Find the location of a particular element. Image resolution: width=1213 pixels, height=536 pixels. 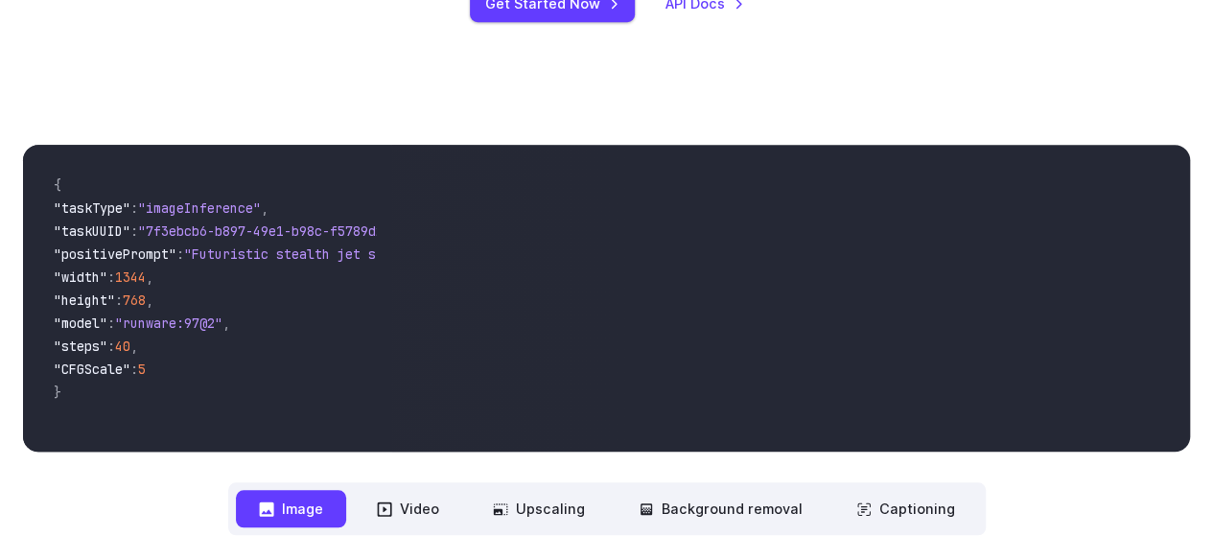

span: "height" is located at coordinates (84, 300).